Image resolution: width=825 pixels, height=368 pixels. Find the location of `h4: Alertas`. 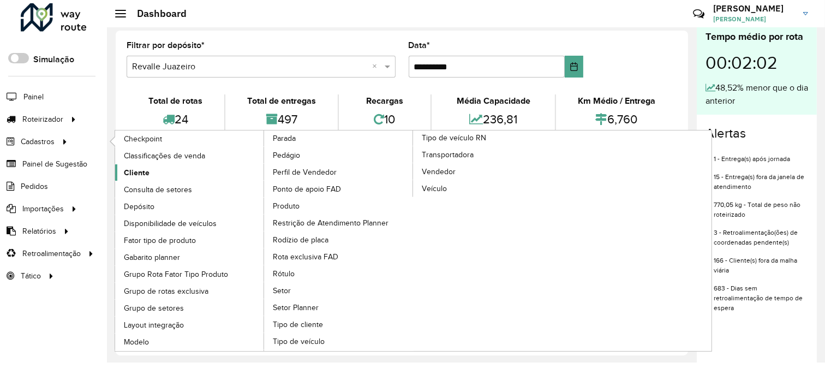

h4: Alertas is located at coordinates (757, 133).